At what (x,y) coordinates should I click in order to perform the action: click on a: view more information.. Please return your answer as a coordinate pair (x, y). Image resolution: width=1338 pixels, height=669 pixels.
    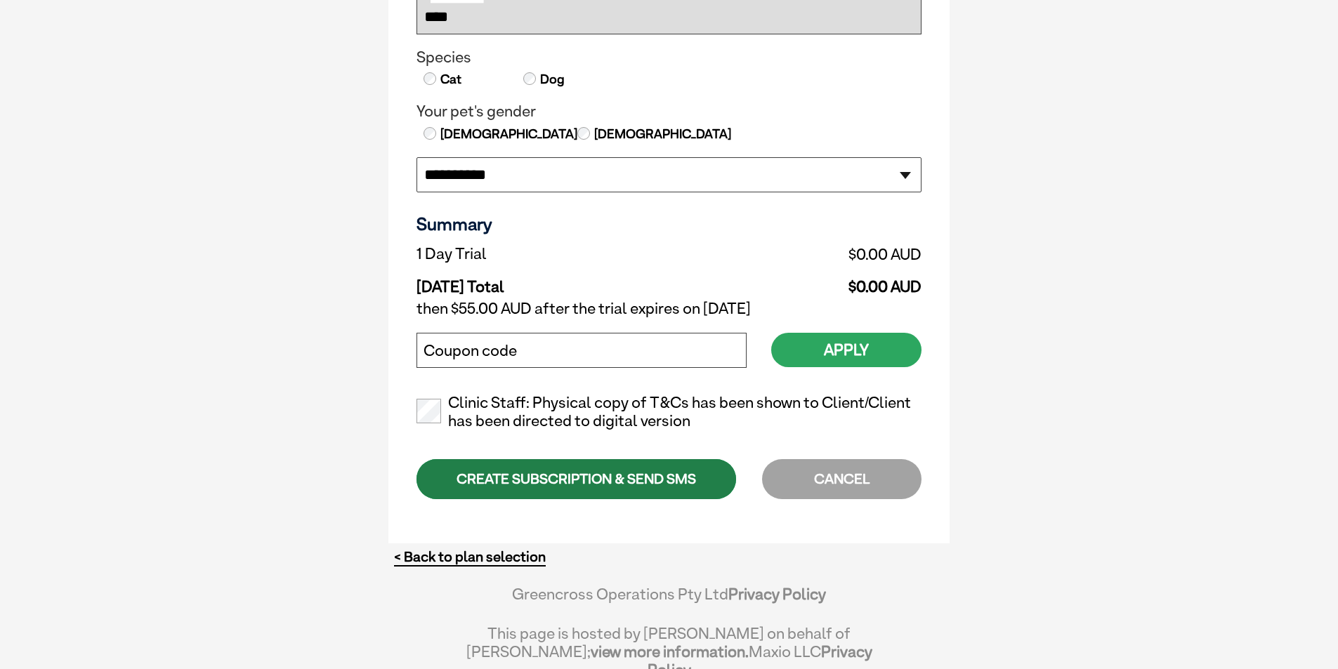
    Looking at the image, I should click on (669, 652).